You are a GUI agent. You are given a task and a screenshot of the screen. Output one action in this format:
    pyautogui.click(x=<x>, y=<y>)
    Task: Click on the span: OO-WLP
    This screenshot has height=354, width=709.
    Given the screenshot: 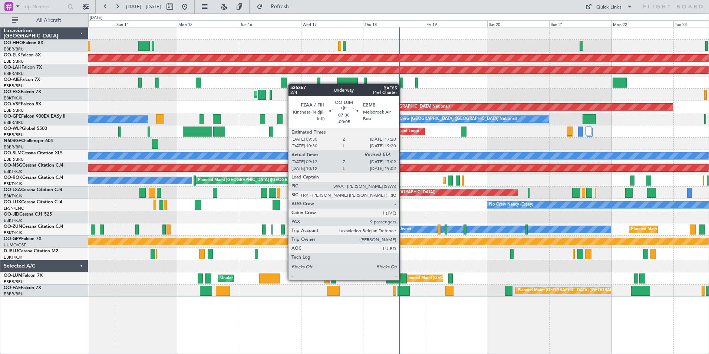 What is the action you would take?
    pyautogui.click(x=13, y=129)
    